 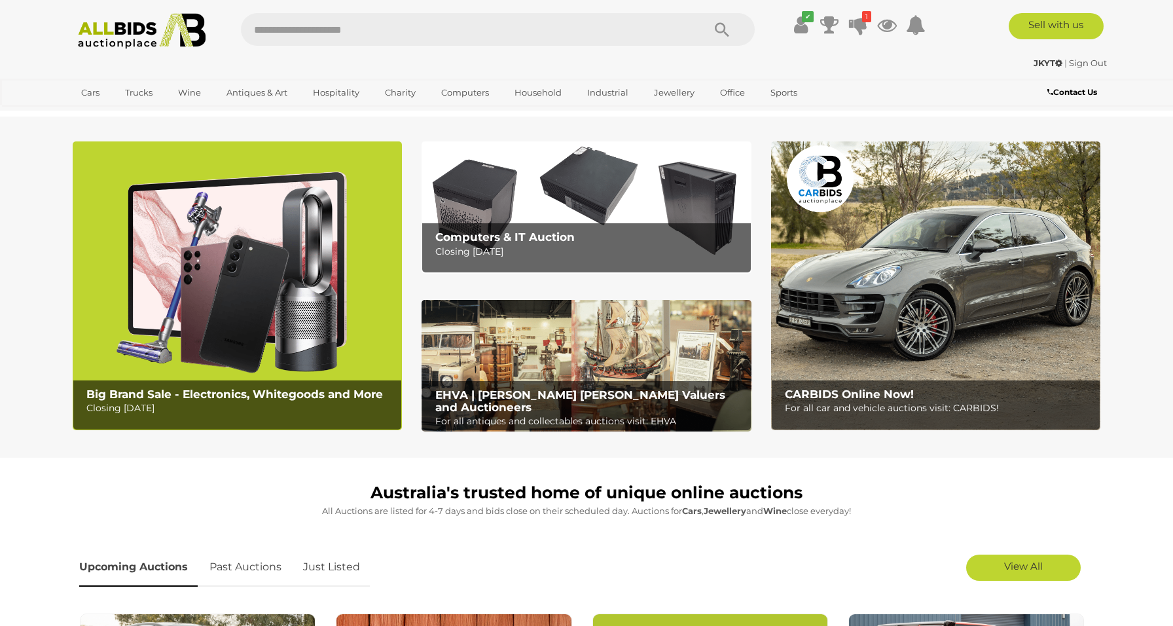 What do you see at coordinates (849, 394) in the screenshot?
I see `b: CARBIDS Online Now!` at bounding box center [849, 394].